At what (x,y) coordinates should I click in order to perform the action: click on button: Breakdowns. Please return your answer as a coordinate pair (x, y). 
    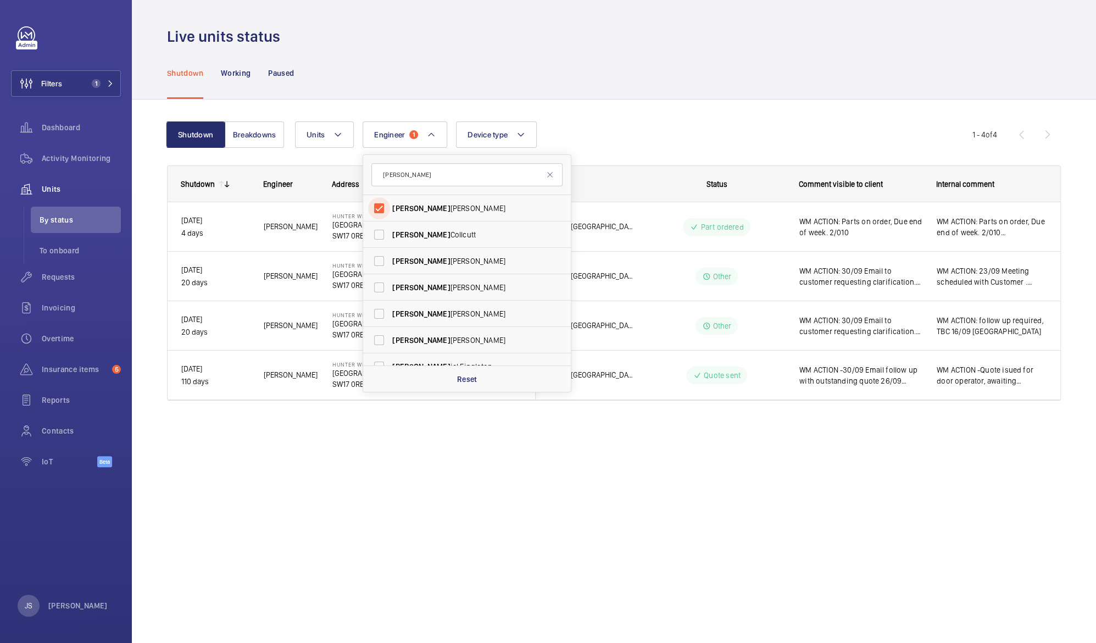
    Looking at the image, I should click on (254, 135).